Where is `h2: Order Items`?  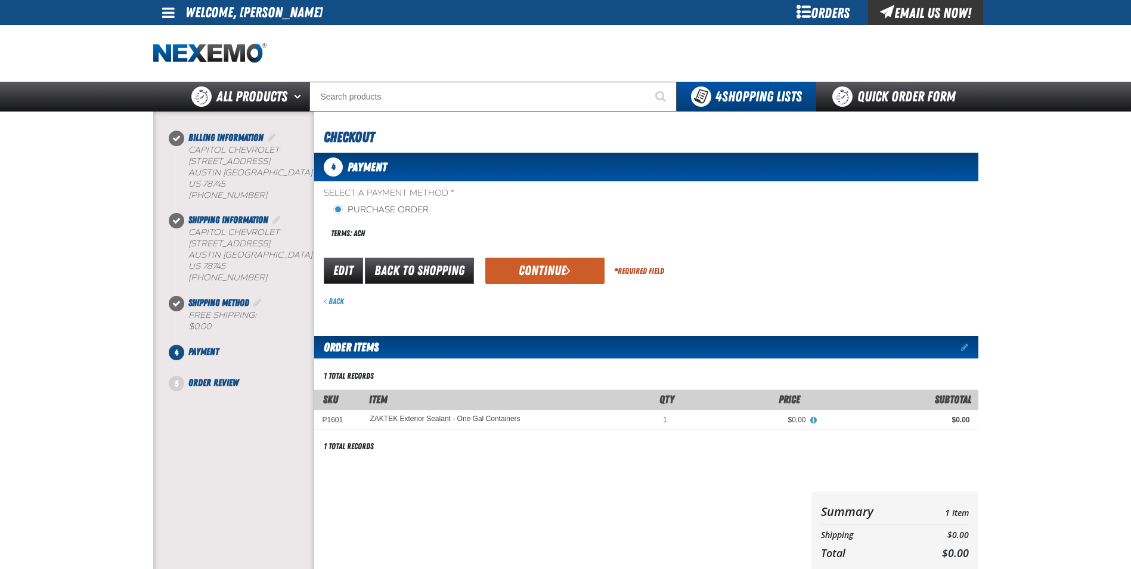
h2: Order Items is located at coordinates (346, 347).